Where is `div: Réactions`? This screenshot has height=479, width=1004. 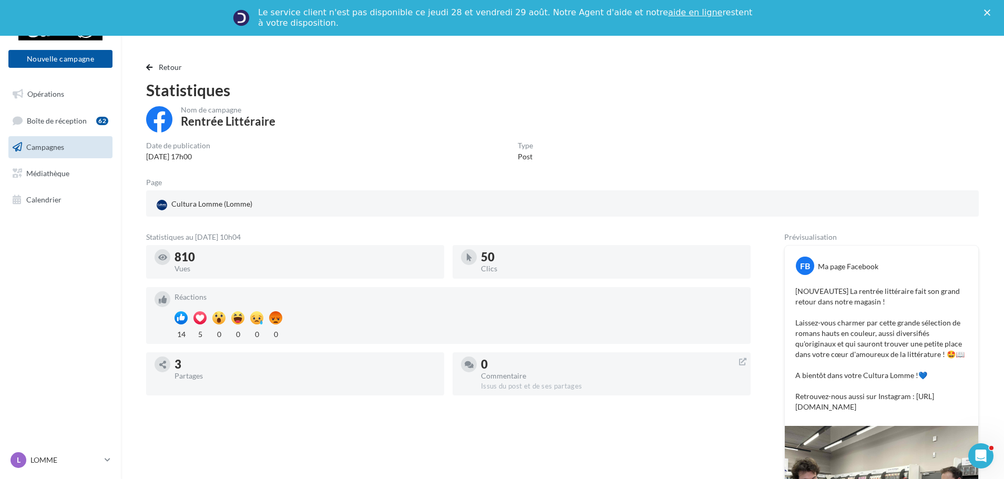
div: Réactions is located at coordinates (458, 297).